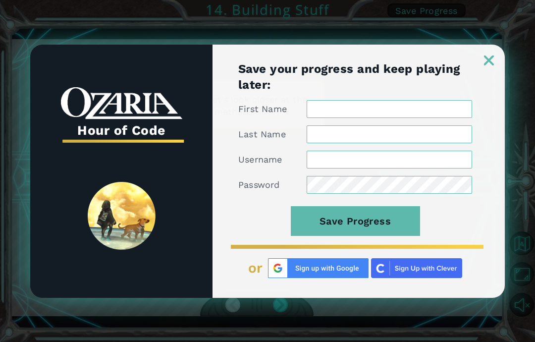 This screenshot has width=535, height=342. Describe the element at coordinates (355, 77) in the screenshot. I see `h1: Save your progress and keep playing later:` at that location.